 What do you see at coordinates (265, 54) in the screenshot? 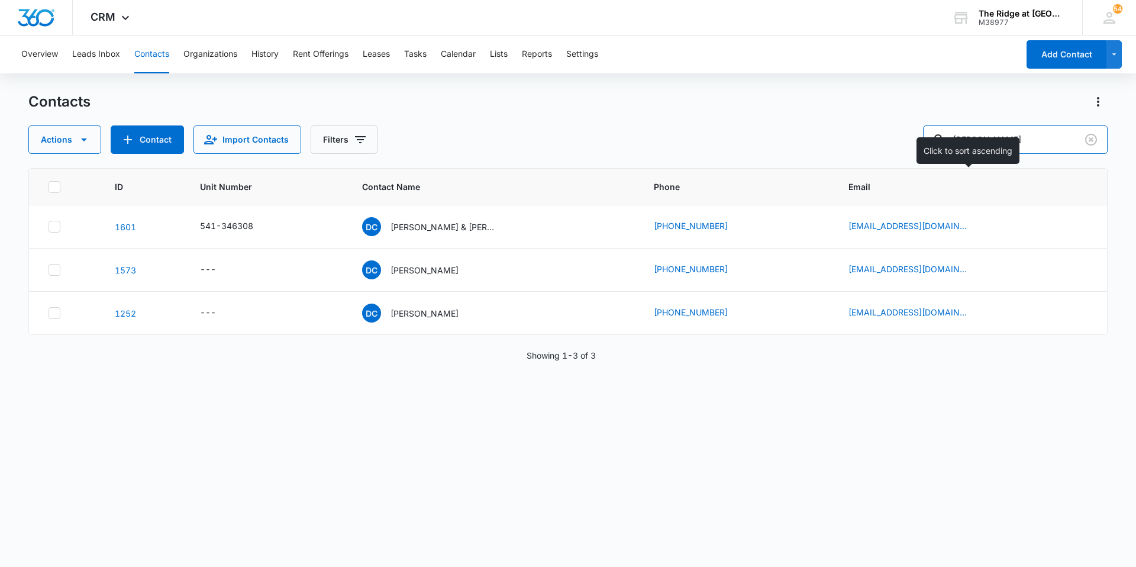
I see `button: History` at bounding box center [265, 54].